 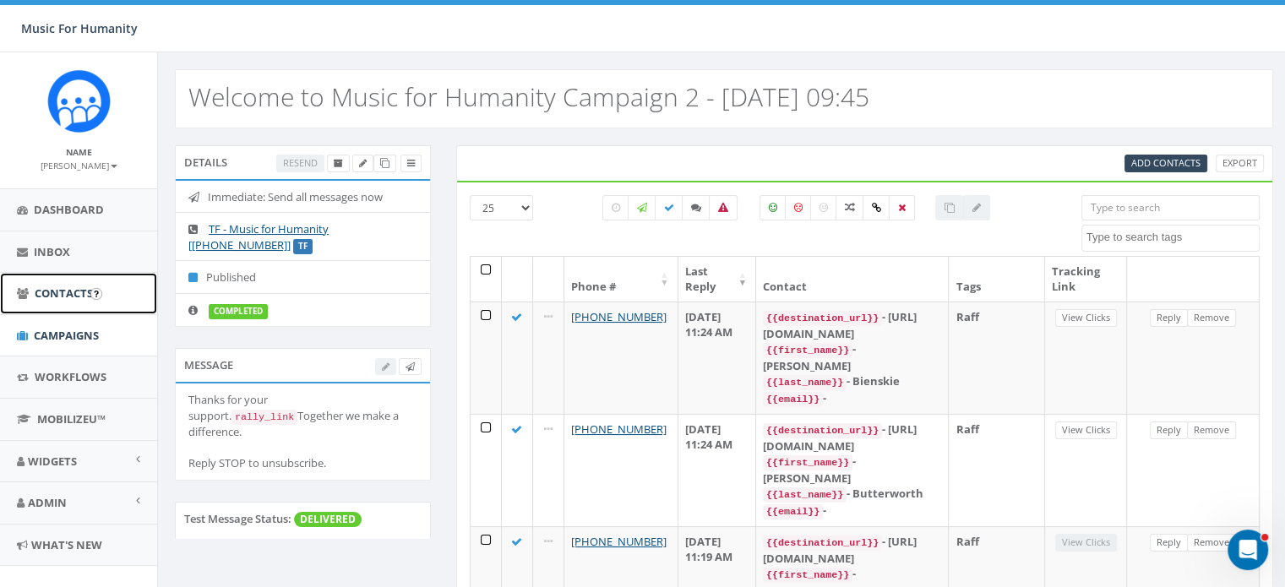 I want to click on span: Inbox, so click(x=52, y=252).